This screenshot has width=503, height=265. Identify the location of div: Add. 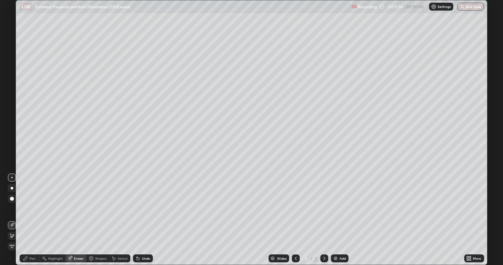
(342, 258).